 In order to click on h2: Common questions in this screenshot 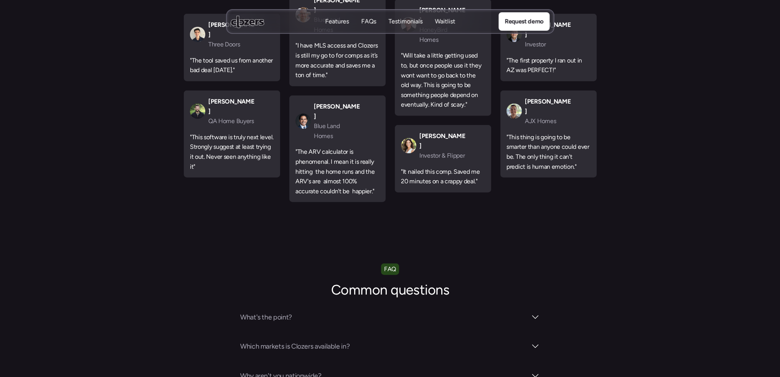, I will do `click(390, 290)`.